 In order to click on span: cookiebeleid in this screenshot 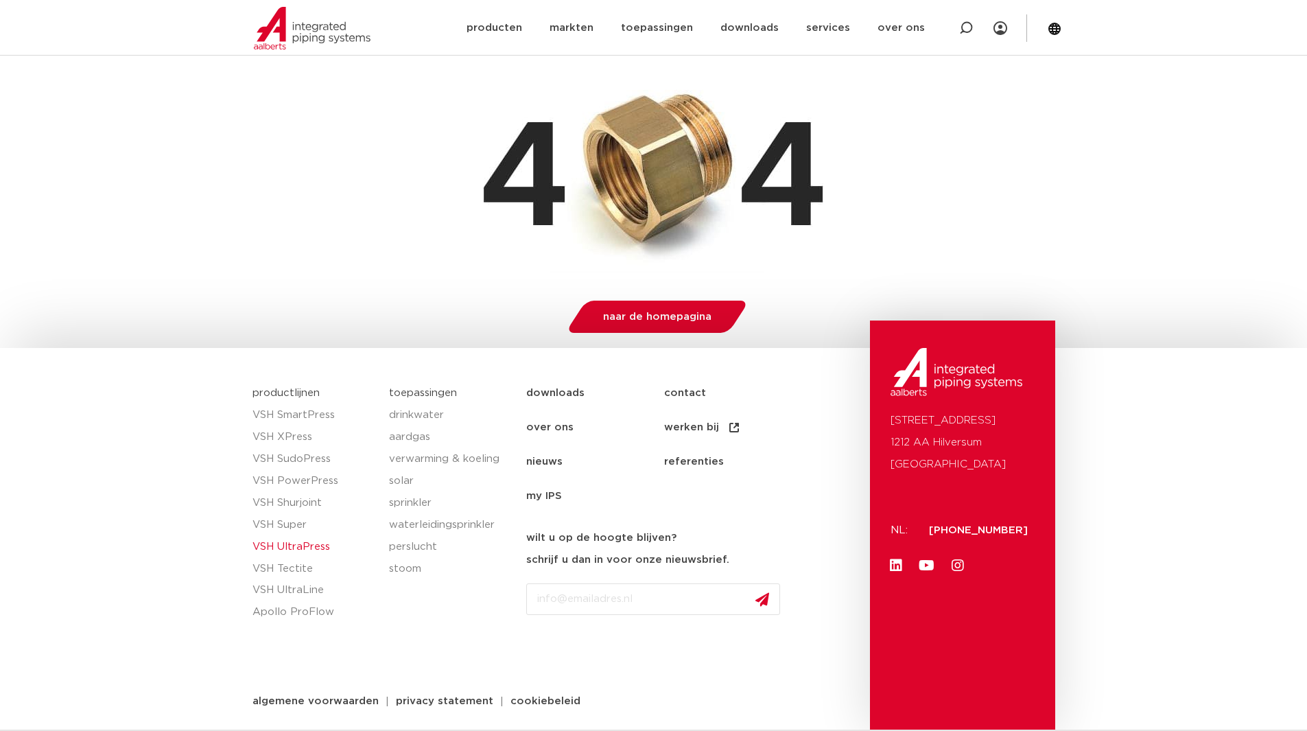, I will do `click(546, 701)`.